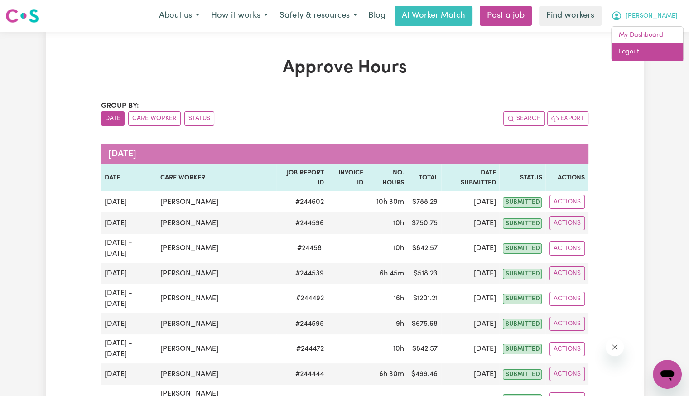 The width and height of the screenshot is (689, 396). I want to click on div: My Account, so click(647, 43).